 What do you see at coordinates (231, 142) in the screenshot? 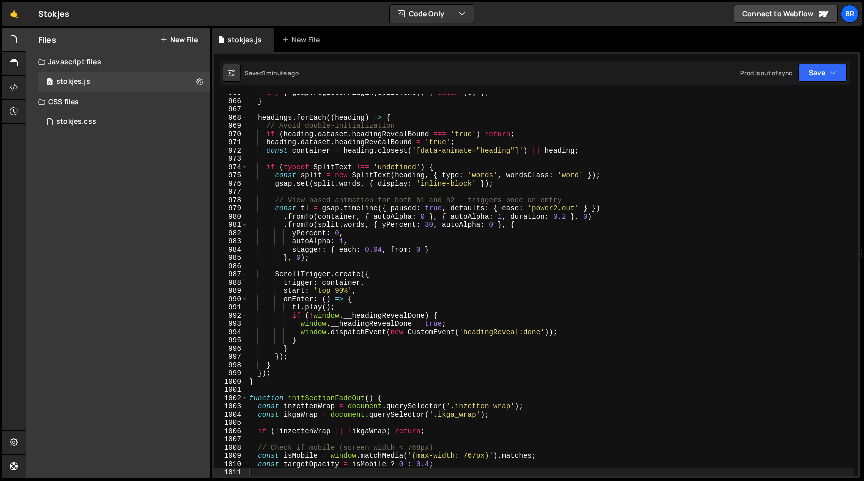
I see `div: 971` at bounding box center [231, 142].